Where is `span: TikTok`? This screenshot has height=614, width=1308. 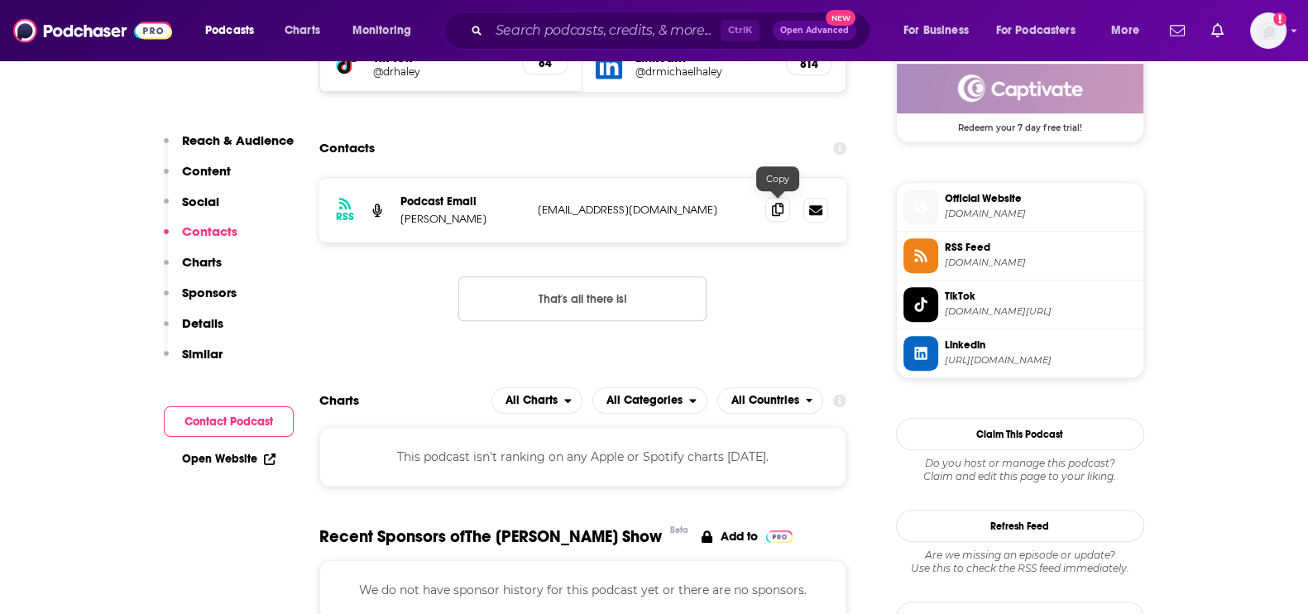
span: TikTok is located at coordinates (1041, 296).